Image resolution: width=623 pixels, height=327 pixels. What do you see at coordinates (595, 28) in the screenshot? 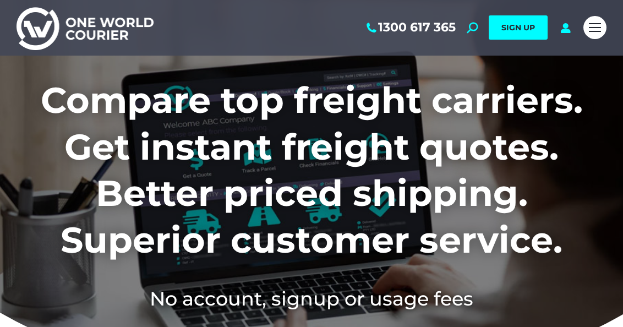
I see `a: Mobile menu icon` at bounding box center [595, 28].